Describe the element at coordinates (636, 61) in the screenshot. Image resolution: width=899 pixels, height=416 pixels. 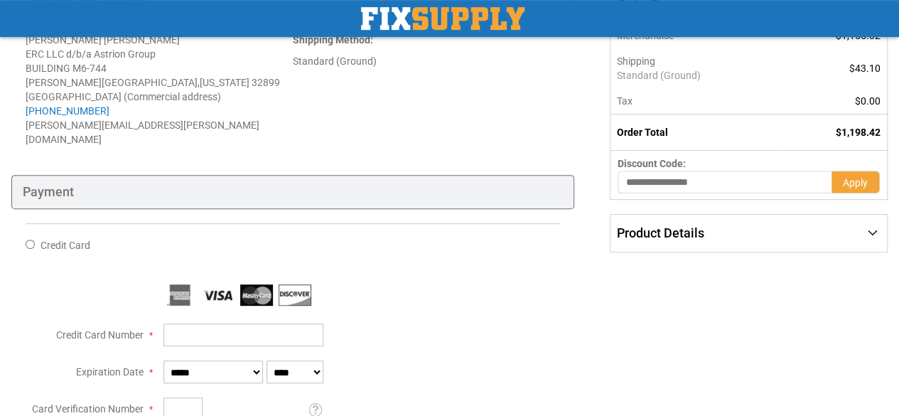
I see `span: Shipping` at that location.